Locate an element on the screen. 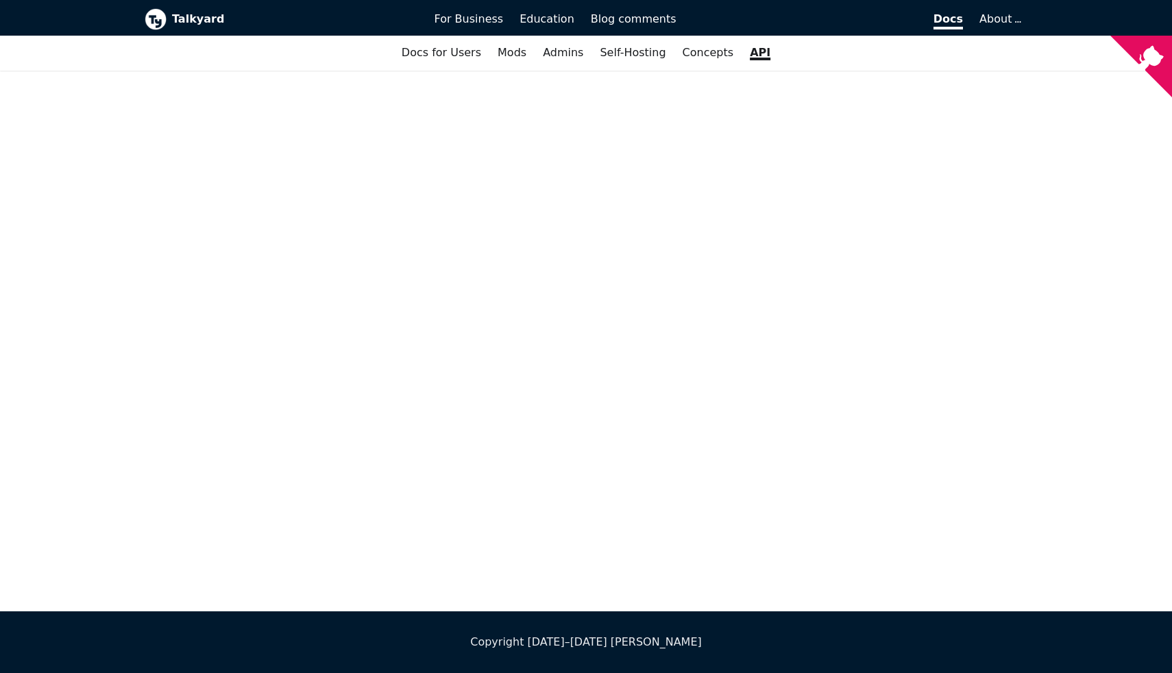 The image size is (1172, 673). span: Blog comments is located at coordinates (633, 18).